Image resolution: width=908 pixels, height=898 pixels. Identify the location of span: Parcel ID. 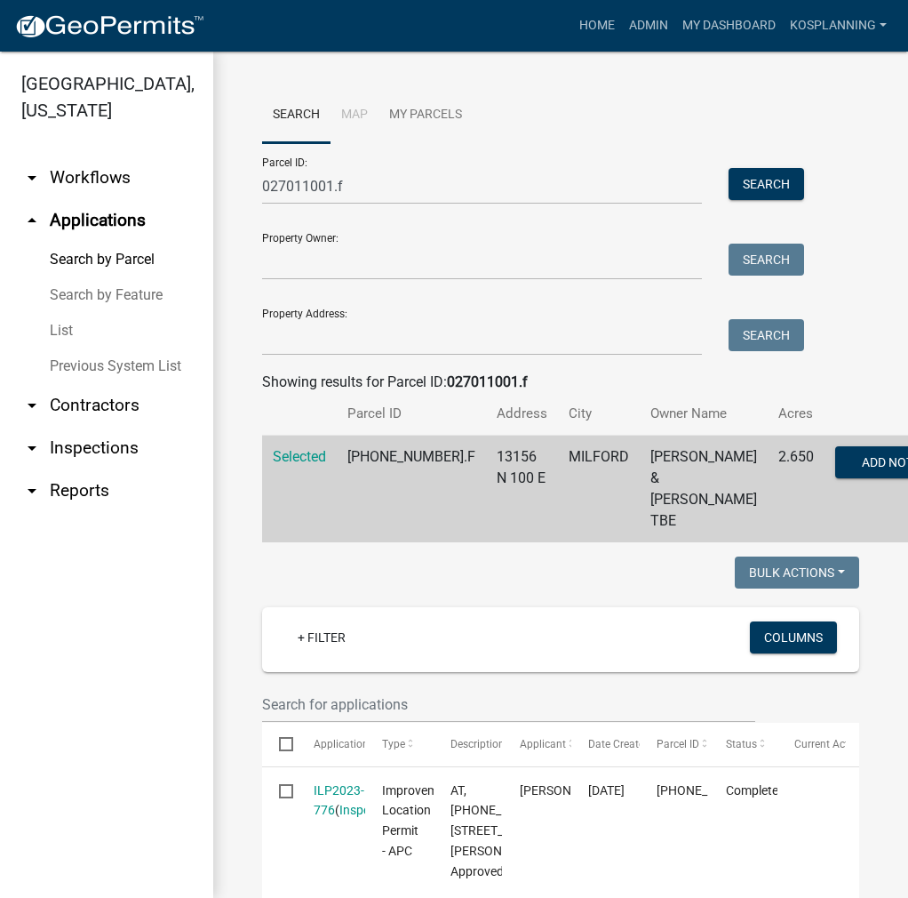
(678, 744).